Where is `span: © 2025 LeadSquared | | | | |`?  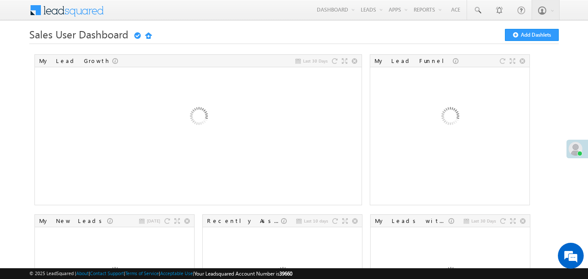 span: © 2025 LeadSquared | | | | | is located at coordinates (161, 273).